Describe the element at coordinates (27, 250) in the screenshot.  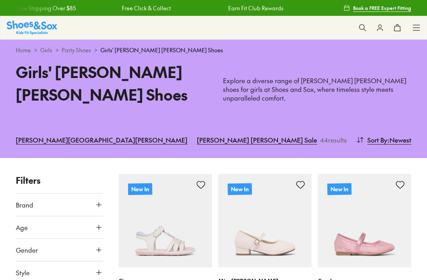
I see `span: Gender` at that location.